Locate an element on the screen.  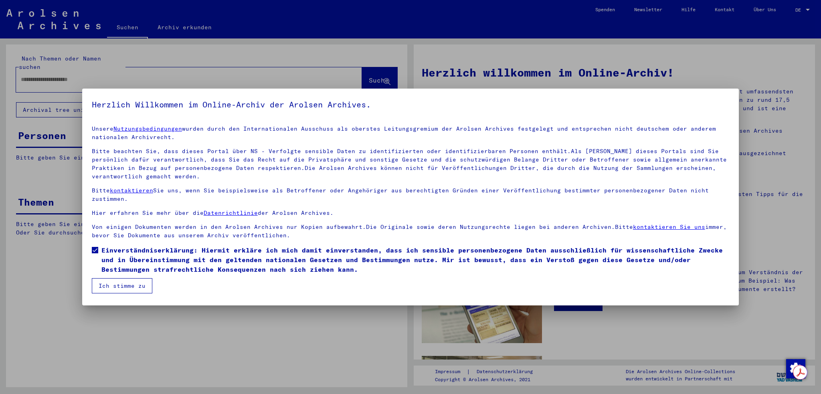
a: Nutzungsbedingungen is located at coordinates (148, 129).